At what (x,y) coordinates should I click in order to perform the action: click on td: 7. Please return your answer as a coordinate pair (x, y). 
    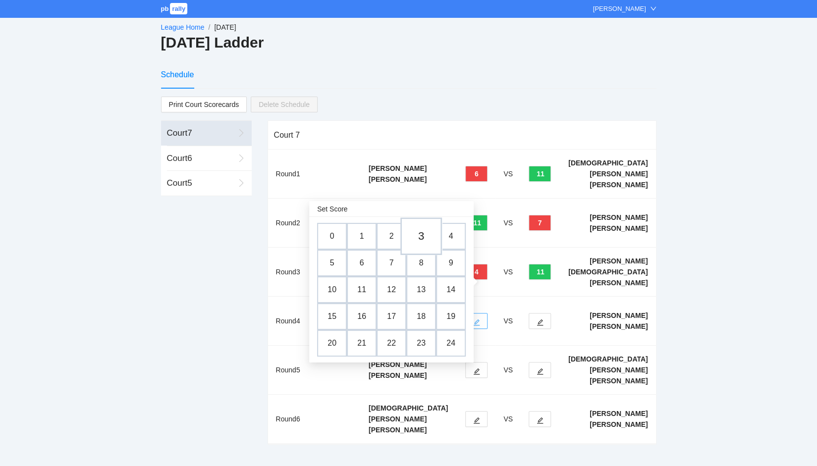
    Looking at the image, I should click on (391, 263).